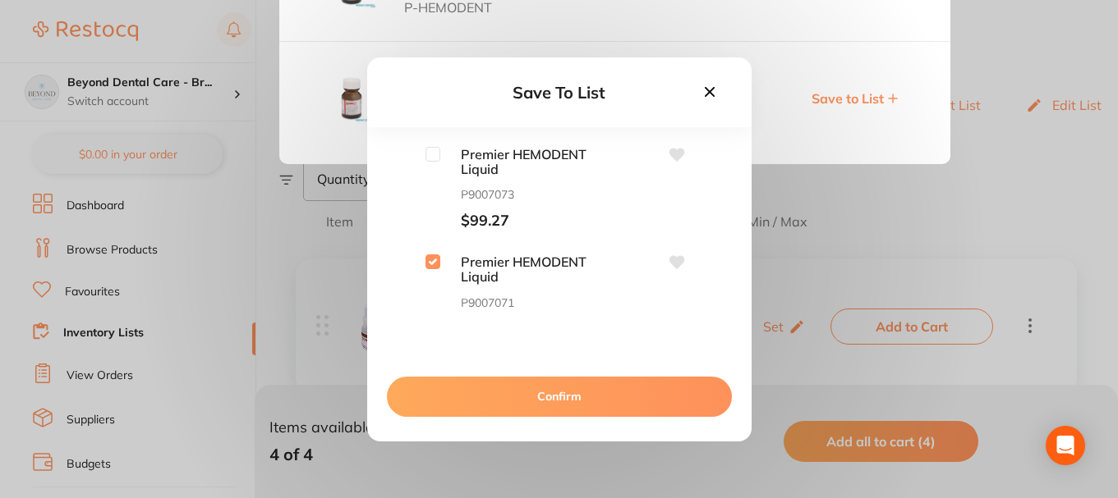 Image resolution: width=1118 pixels, height=498 pixels. I want to click on span: Save To List, so click(558, 92).